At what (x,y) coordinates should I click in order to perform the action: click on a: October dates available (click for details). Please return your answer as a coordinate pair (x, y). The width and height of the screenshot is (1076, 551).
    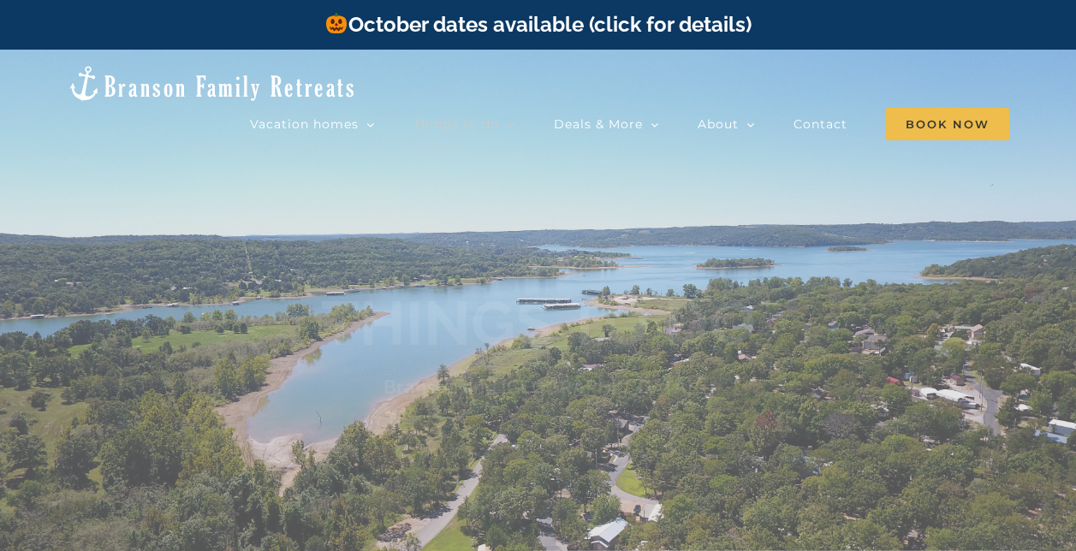
    Looking at the image, I should click on (537, 24).